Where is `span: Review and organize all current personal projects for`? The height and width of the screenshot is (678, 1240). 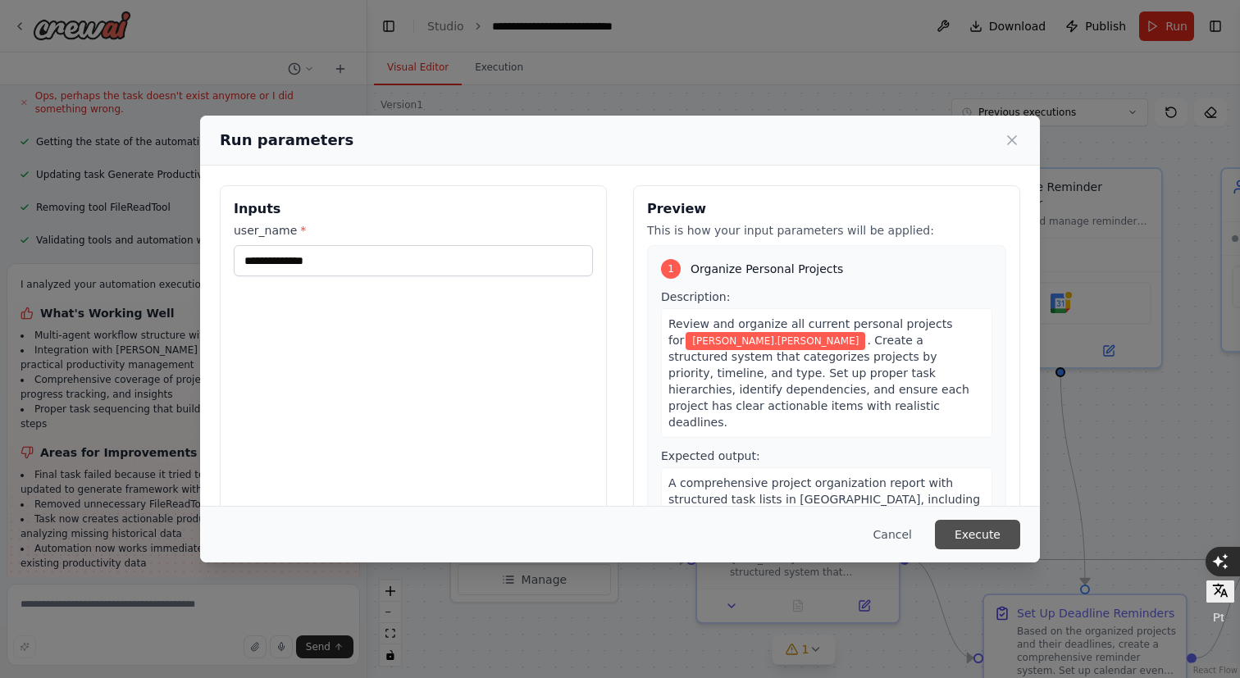 span: Review and organize all current personal projects for is located at coordinates (810, 332).